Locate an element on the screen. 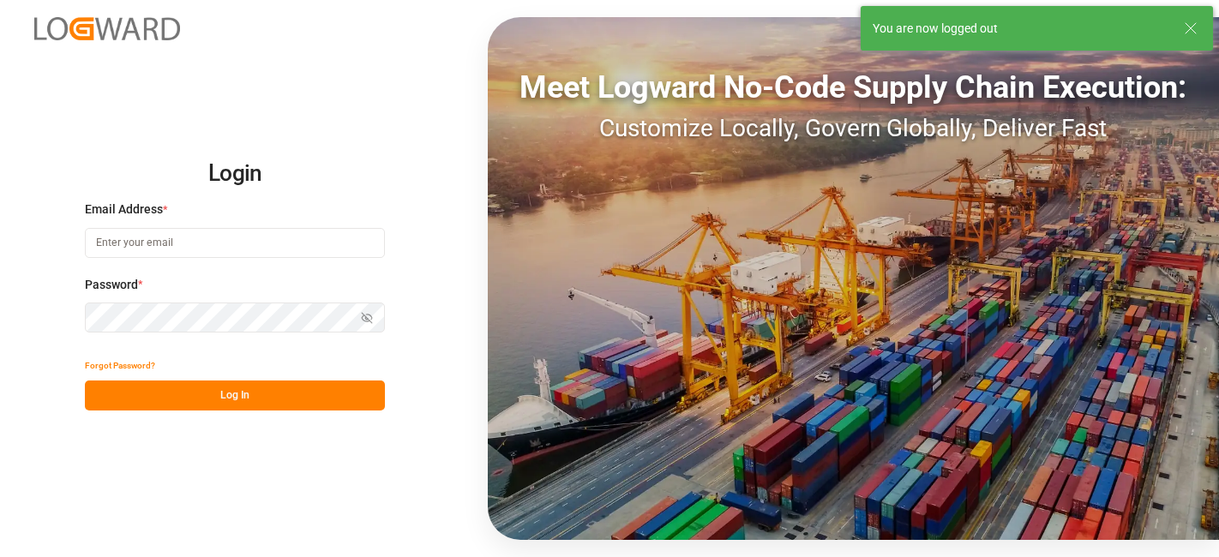  button: Forgot Password? is located at coordinates (120, 365).